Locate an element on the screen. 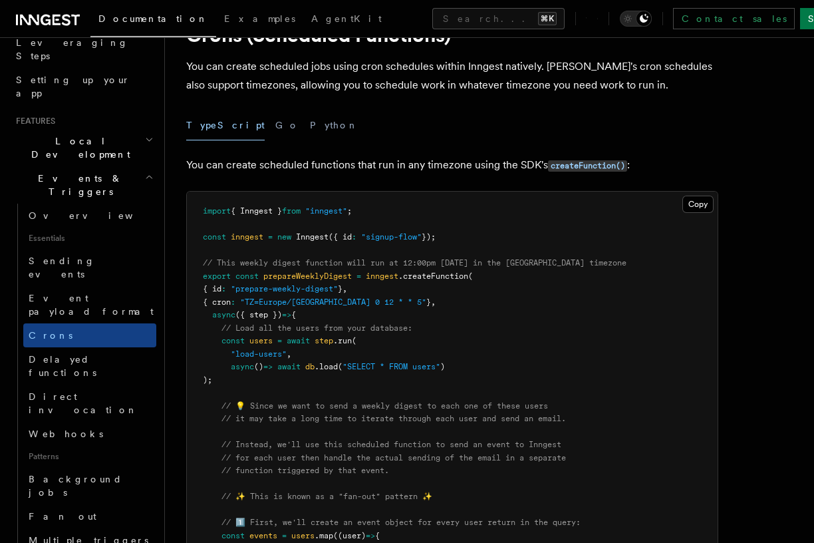 This screenshot has height=543, width=814. p: You can create scheduled functions that run in any timezone using the SDK's : is located at coordinates (452, 165).